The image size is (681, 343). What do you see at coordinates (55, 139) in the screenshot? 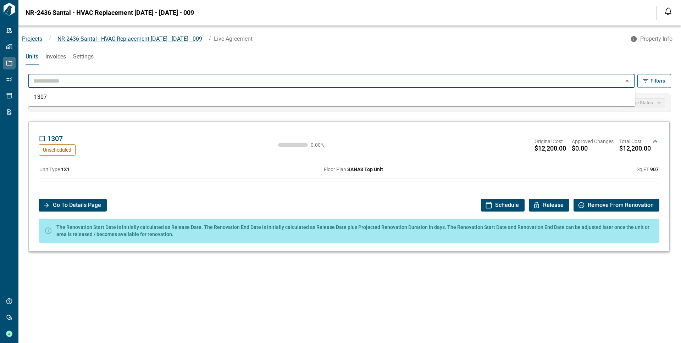
I see `span: 1307` at bounding box center [55, 139].